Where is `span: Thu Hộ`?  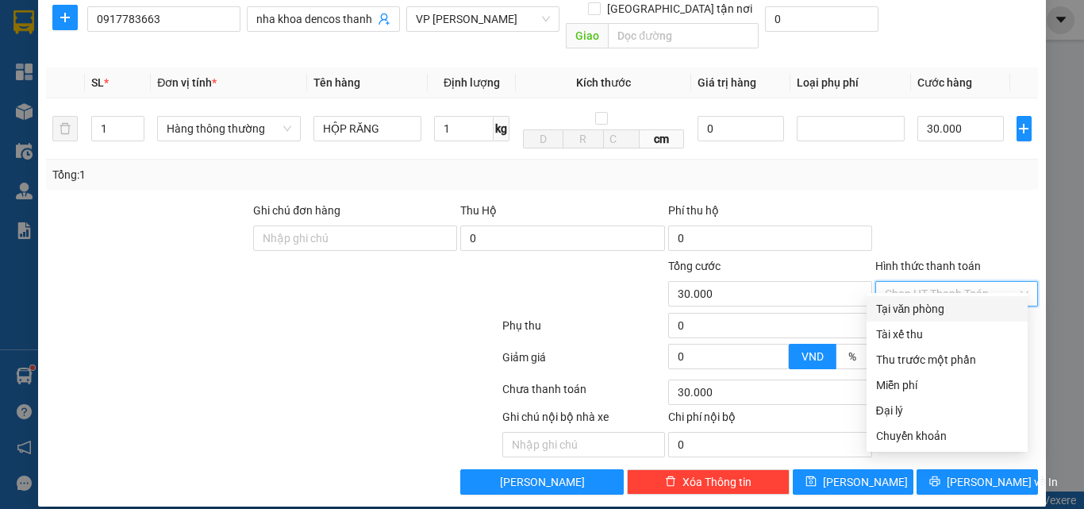 span: Thu Hộ is located at coordinates (479, 210).